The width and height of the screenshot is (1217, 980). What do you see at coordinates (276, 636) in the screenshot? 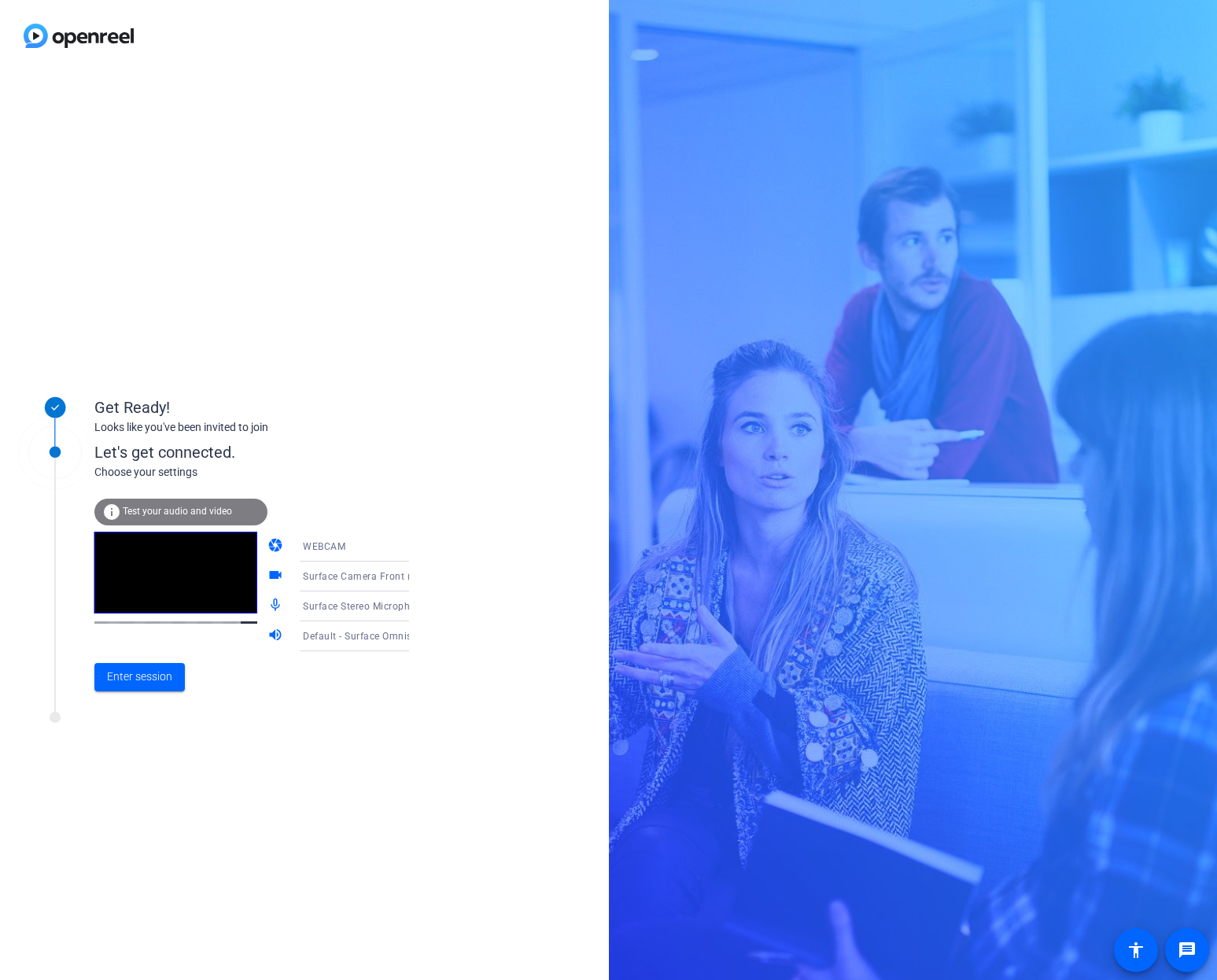
I see `mat-icon: volume_up` at bounding box center [276, 636].